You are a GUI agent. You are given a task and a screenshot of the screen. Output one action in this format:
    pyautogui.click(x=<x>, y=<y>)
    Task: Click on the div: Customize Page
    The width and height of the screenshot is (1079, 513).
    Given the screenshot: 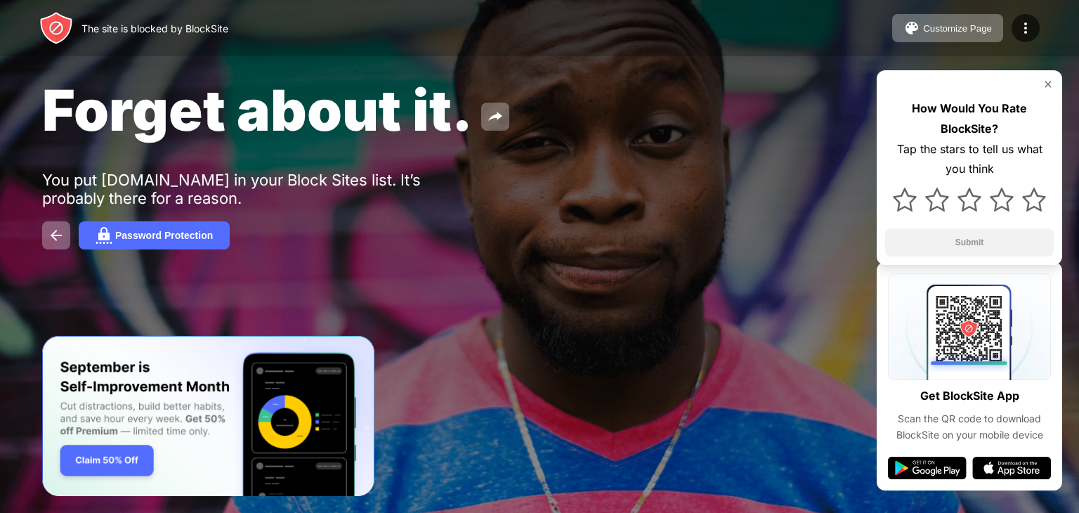 What is the action you would take?
    pyautogui.click(x=957, y=28)
    